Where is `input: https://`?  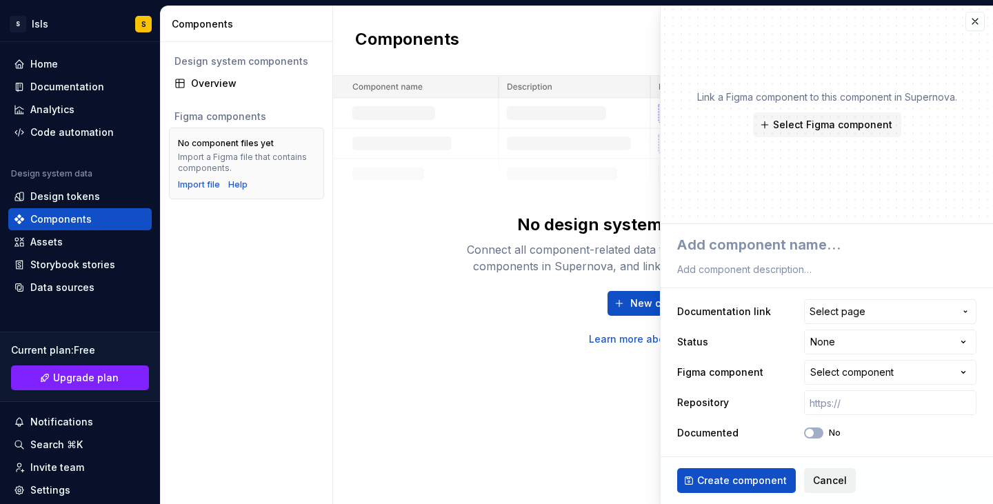
input: https:// is located at coordinates (890, 403).